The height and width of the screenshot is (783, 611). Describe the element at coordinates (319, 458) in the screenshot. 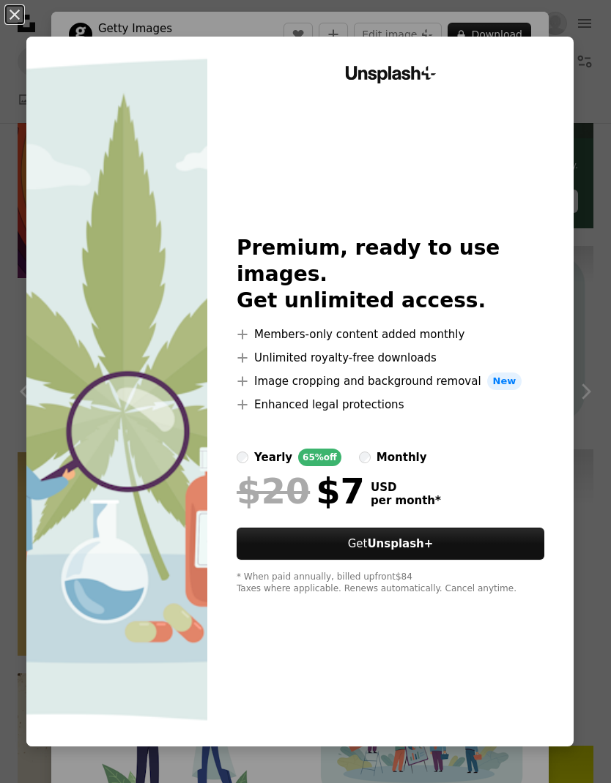

I see `div: 65% off` at that location.